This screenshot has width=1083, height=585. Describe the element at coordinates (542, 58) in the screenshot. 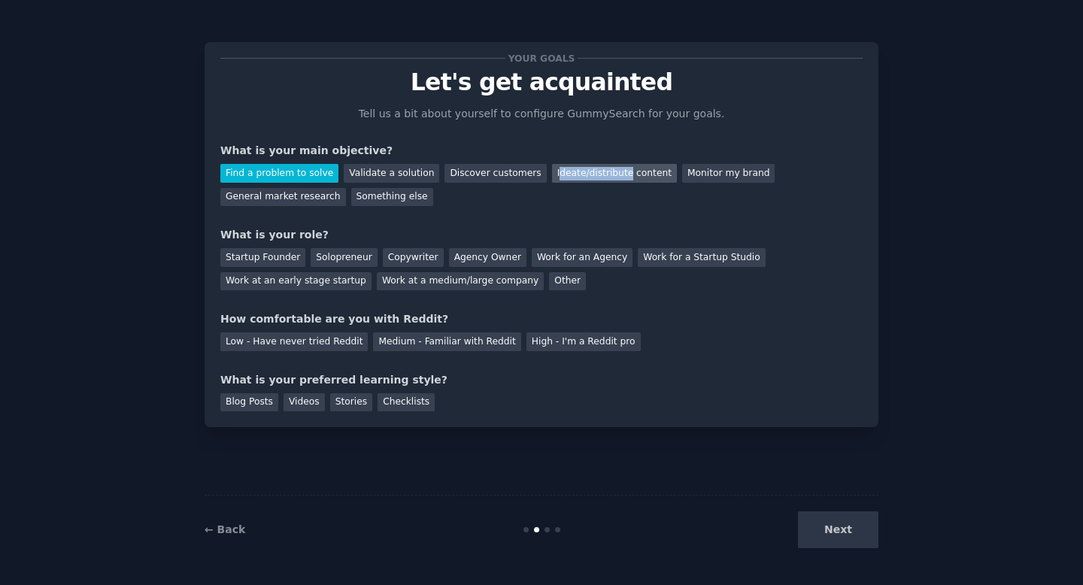

I see `span: Your goals` at that location.